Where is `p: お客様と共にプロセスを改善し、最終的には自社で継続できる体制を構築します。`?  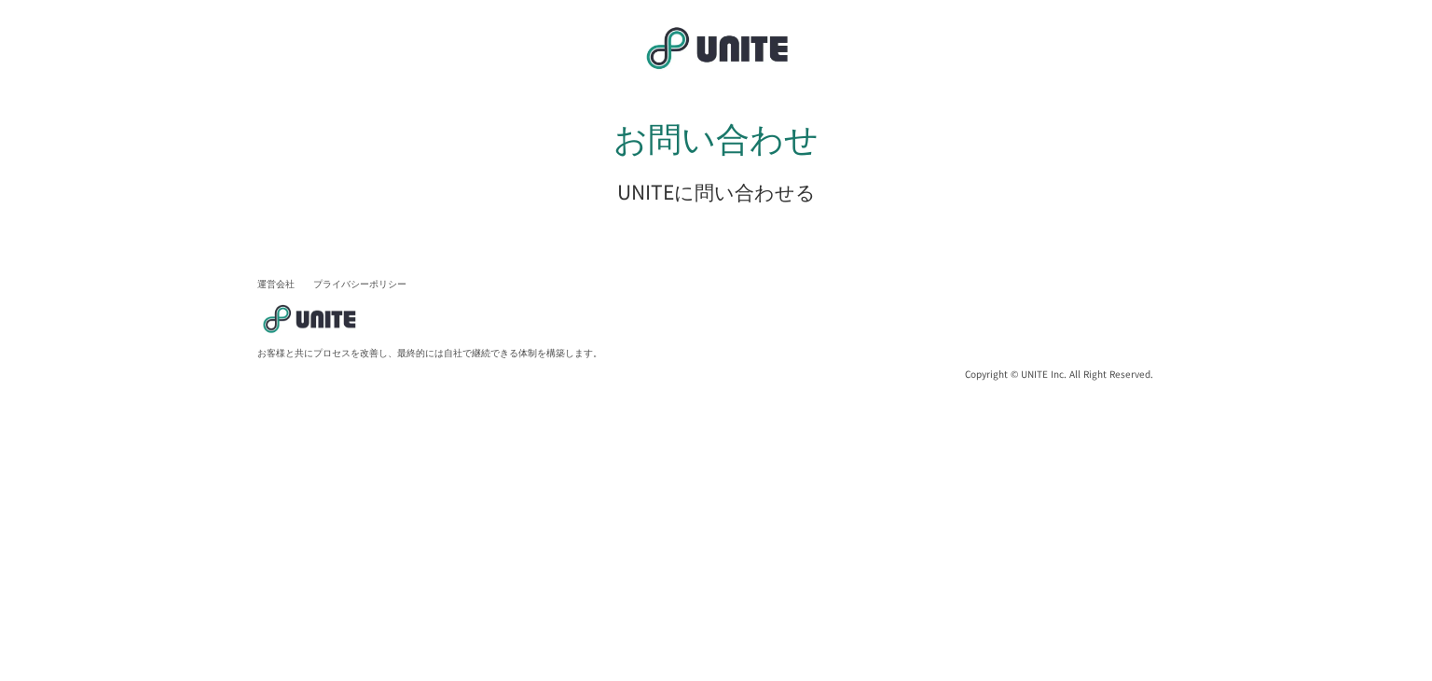 p: お客様と共にプロセスを改善し、最終的には自社で継続できる体制を構築します。 is located at coordinates (430, 352).